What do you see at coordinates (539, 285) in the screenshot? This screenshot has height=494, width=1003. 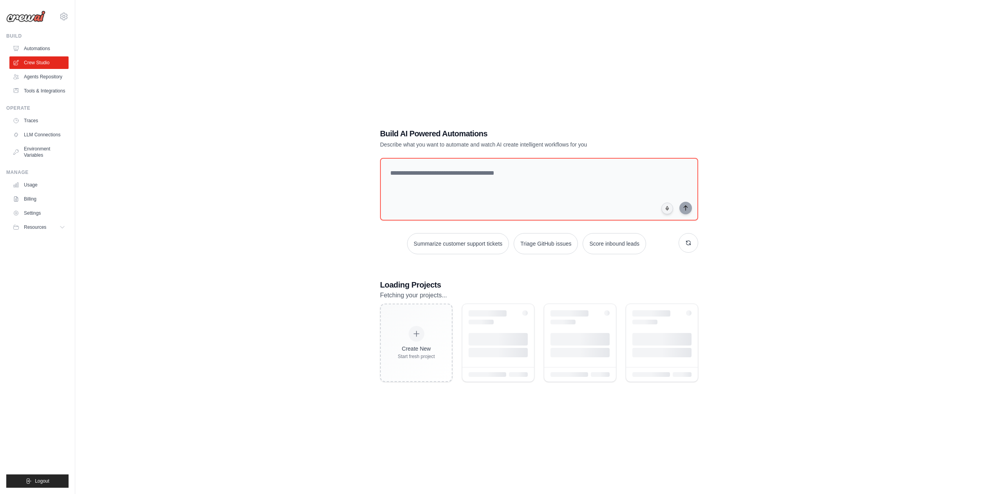 I see `h3: Loading Projects` at bounding box center [539, 285].